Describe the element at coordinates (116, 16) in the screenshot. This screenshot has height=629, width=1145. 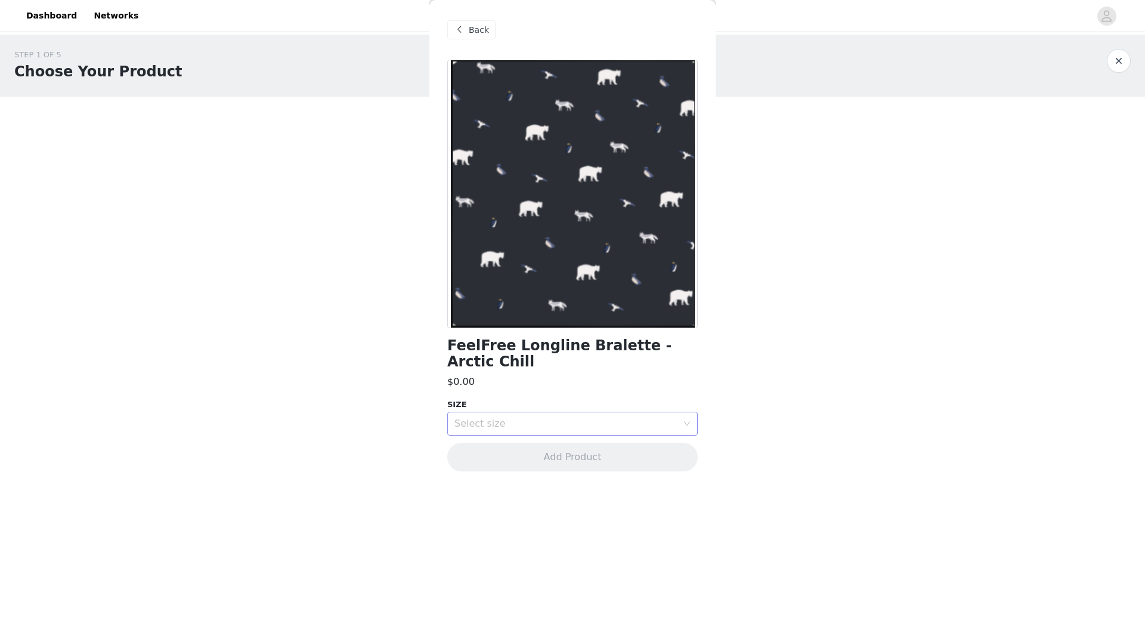
I see `a: Networks` at that location.